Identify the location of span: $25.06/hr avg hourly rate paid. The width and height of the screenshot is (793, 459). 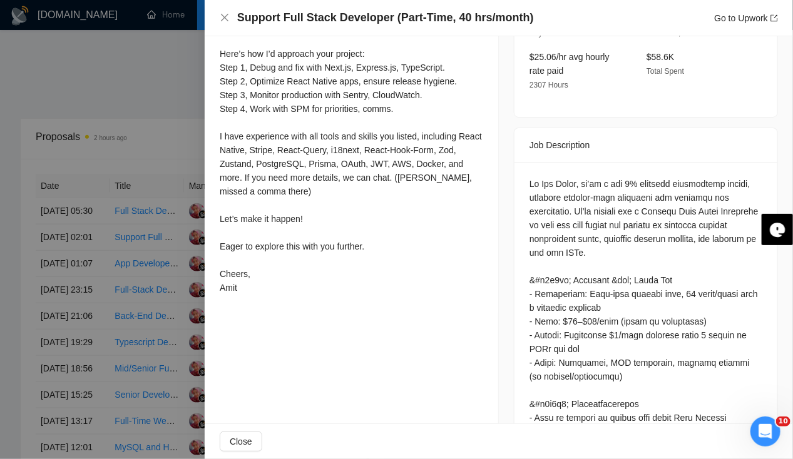
(569, 64).